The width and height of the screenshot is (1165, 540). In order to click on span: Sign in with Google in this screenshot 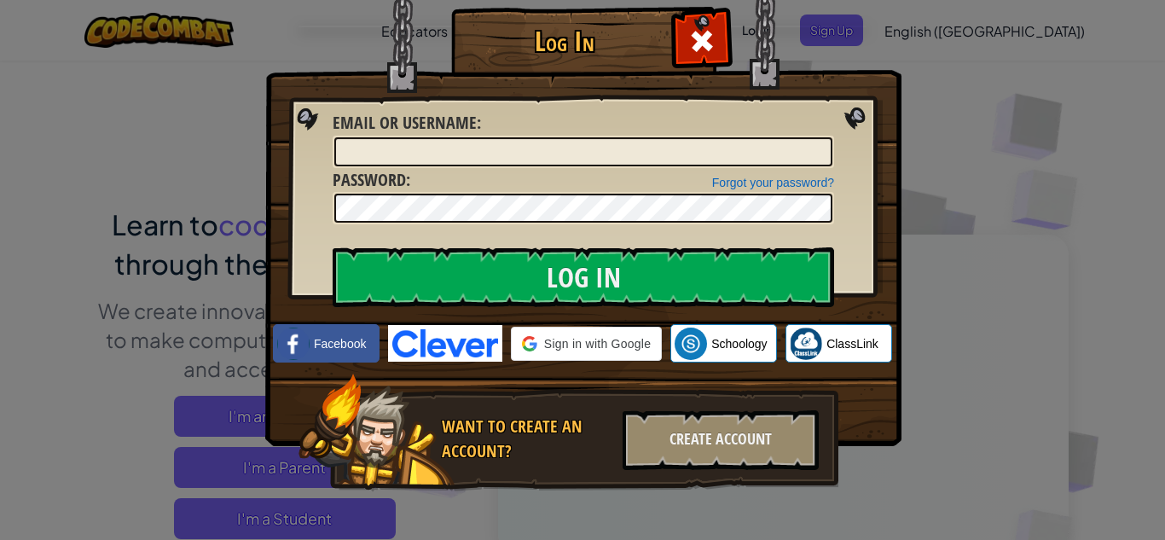, I will do `click(597, 344)`.